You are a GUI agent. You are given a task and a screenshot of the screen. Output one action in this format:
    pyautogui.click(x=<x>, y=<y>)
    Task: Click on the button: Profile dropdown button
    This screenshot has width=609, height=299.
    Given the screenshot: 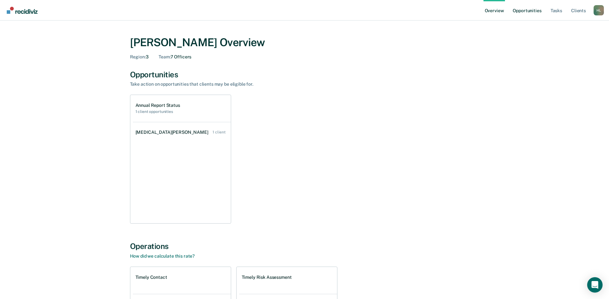 What is the action you would take?
    pyautogui.click(x=598, y=10)
    